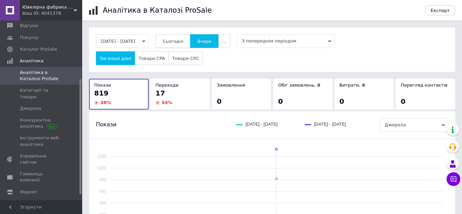  I want to click on span: Витрати, ₴, so click(353, 85).